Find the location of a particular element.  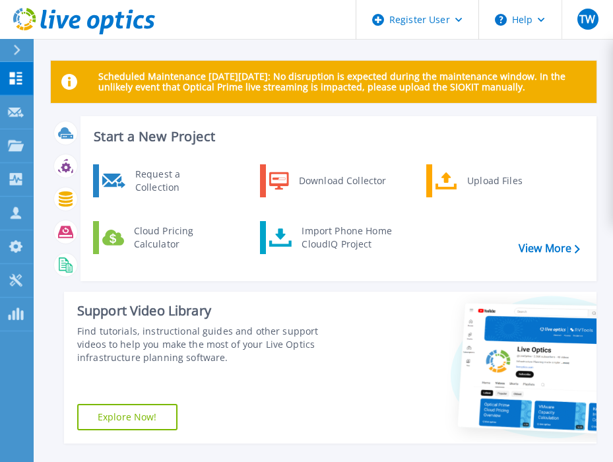

a: View More is located at coordinates (549, 248).